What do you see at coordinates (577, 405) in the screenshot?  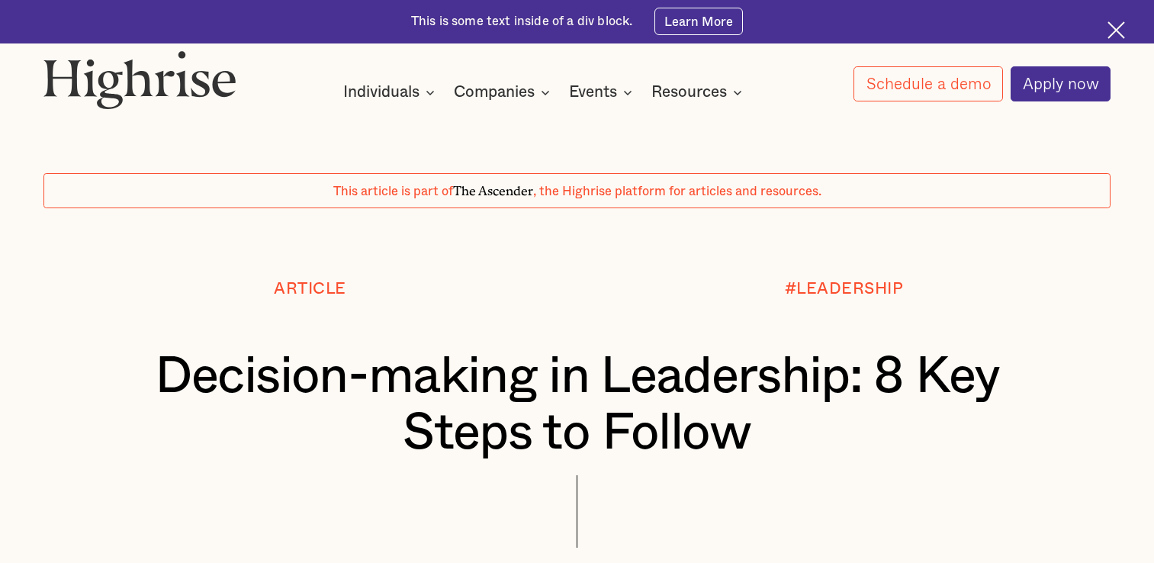 I see `h1: Decision-making in Leadership: 8 Key Steps to Follow` at bounding box center [577, 405].